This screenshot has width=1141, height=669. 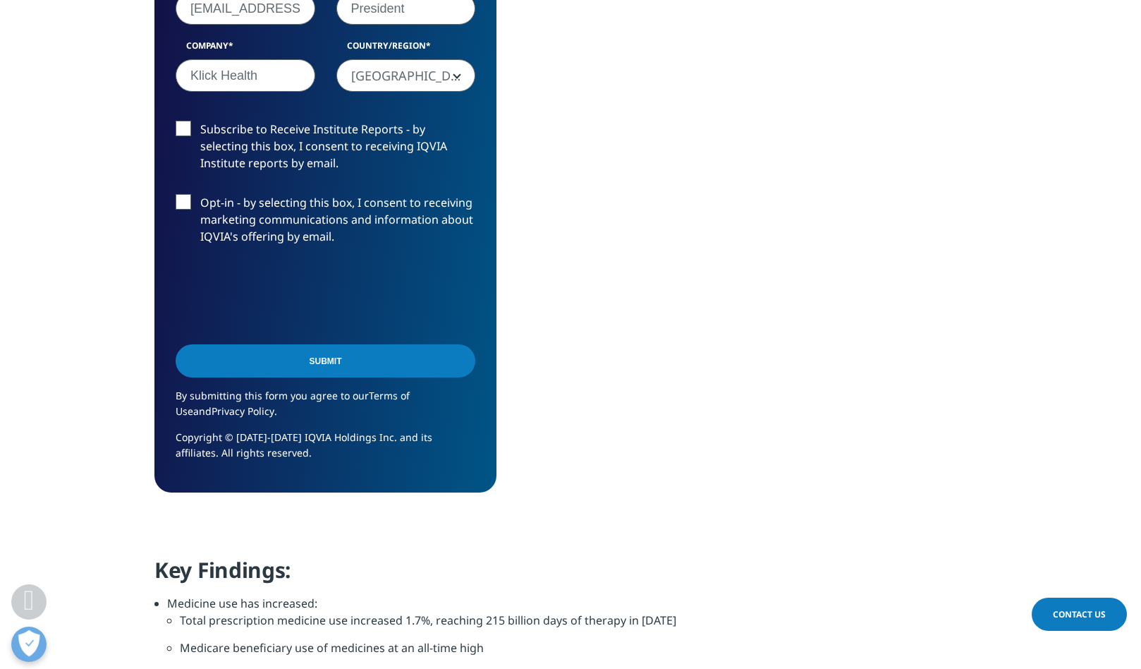 I want to click on label: Subscribe to Receive Institute Reports - by selecting this box, I consent to receiving IQVIA Inst..., so click(x=325, y=150).